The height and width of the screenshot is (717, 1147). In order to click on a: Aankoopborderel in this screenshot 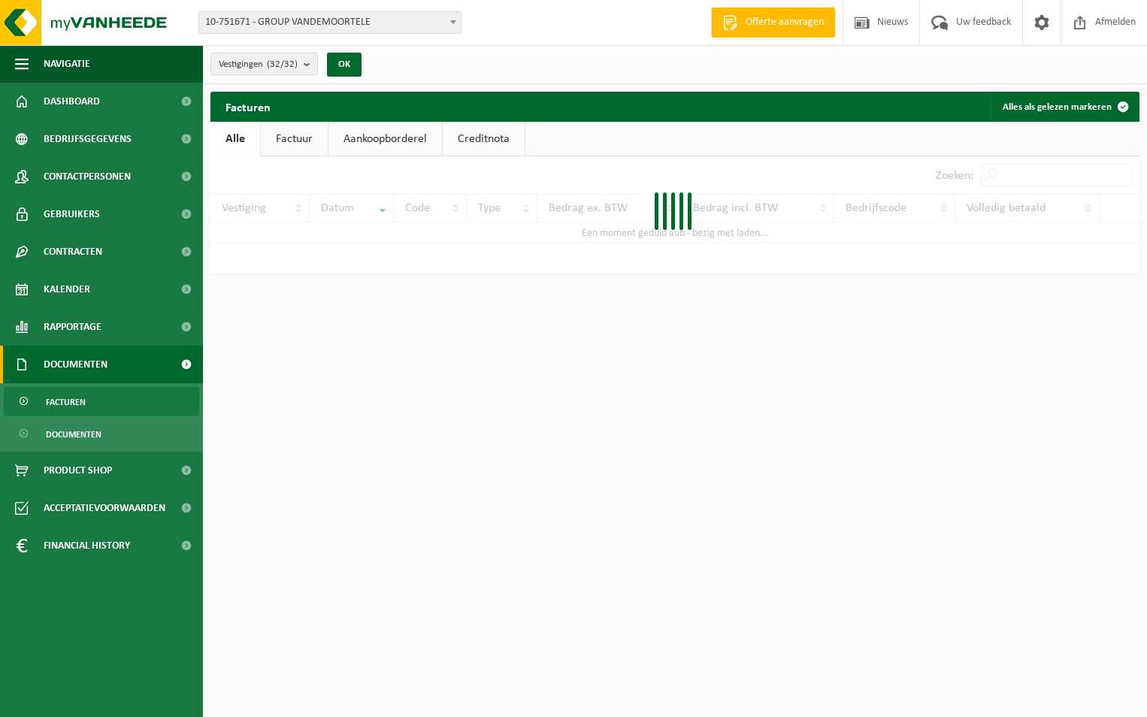, I will do `click(385, 139)`.